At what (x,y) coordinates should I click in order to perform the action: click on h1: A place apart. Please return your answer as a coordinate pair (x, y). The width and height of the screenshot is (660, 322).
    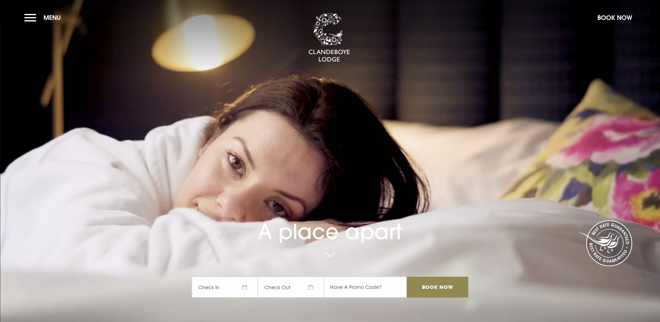
    Looking at the image, I should click on (330, 221).